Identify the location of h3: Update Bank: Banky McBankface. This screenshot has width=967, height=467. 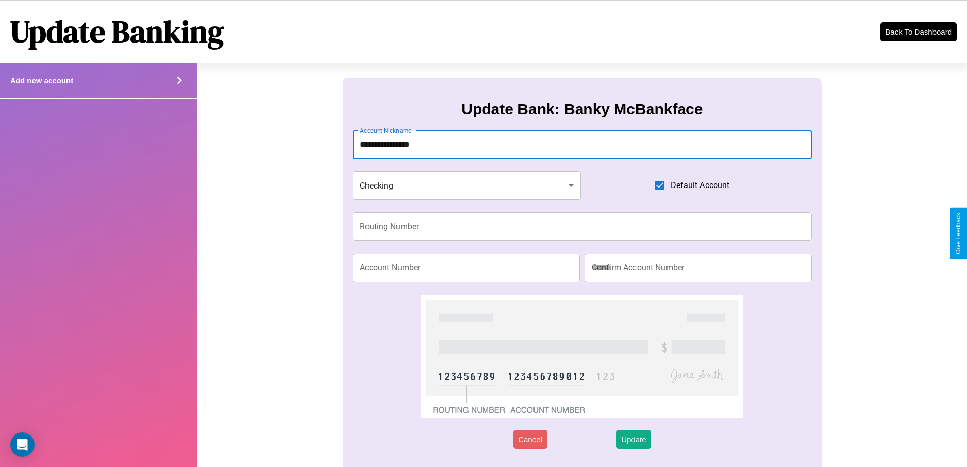
(582, 109).